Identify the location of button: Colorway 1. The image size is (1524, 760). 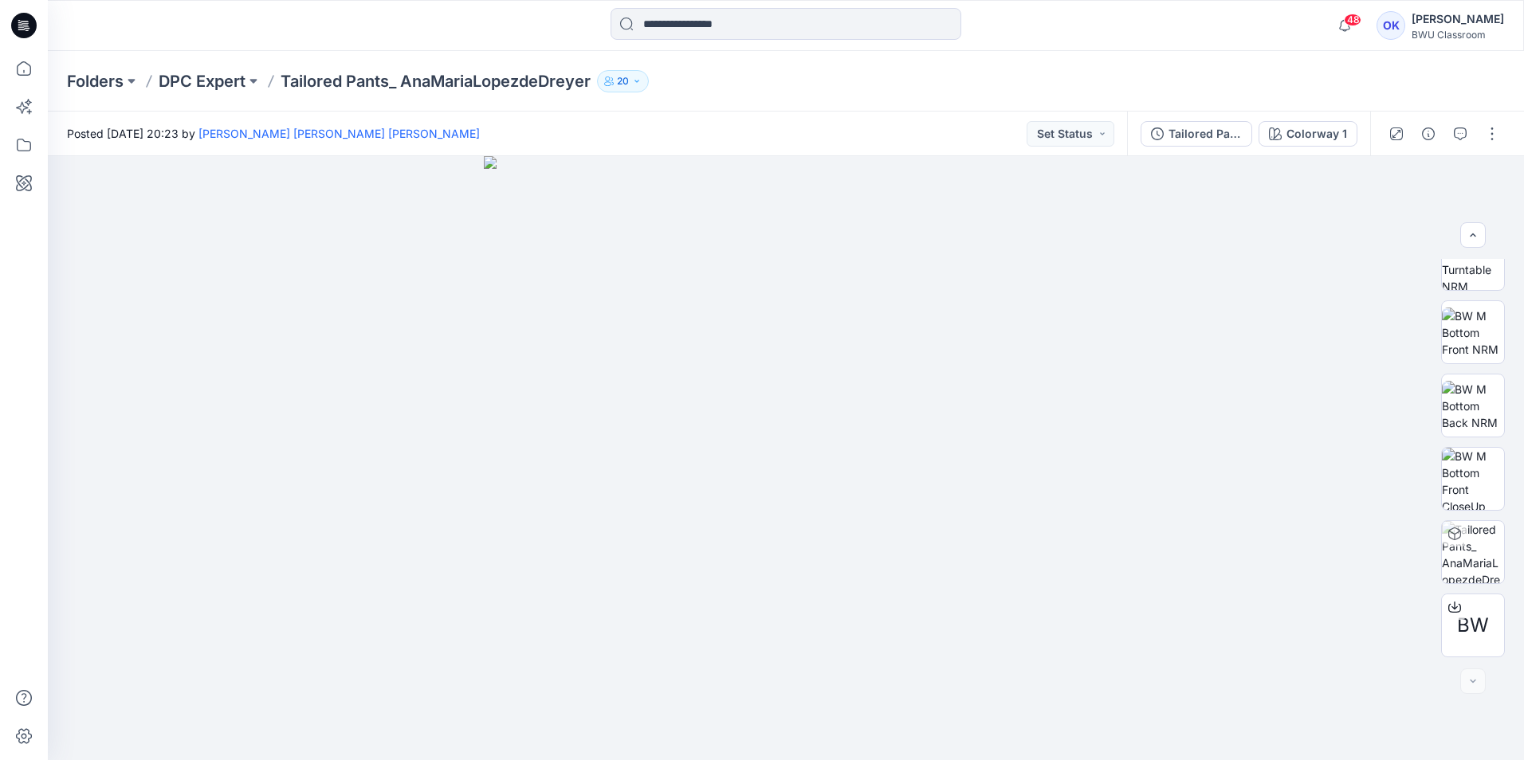
(1308, 134).